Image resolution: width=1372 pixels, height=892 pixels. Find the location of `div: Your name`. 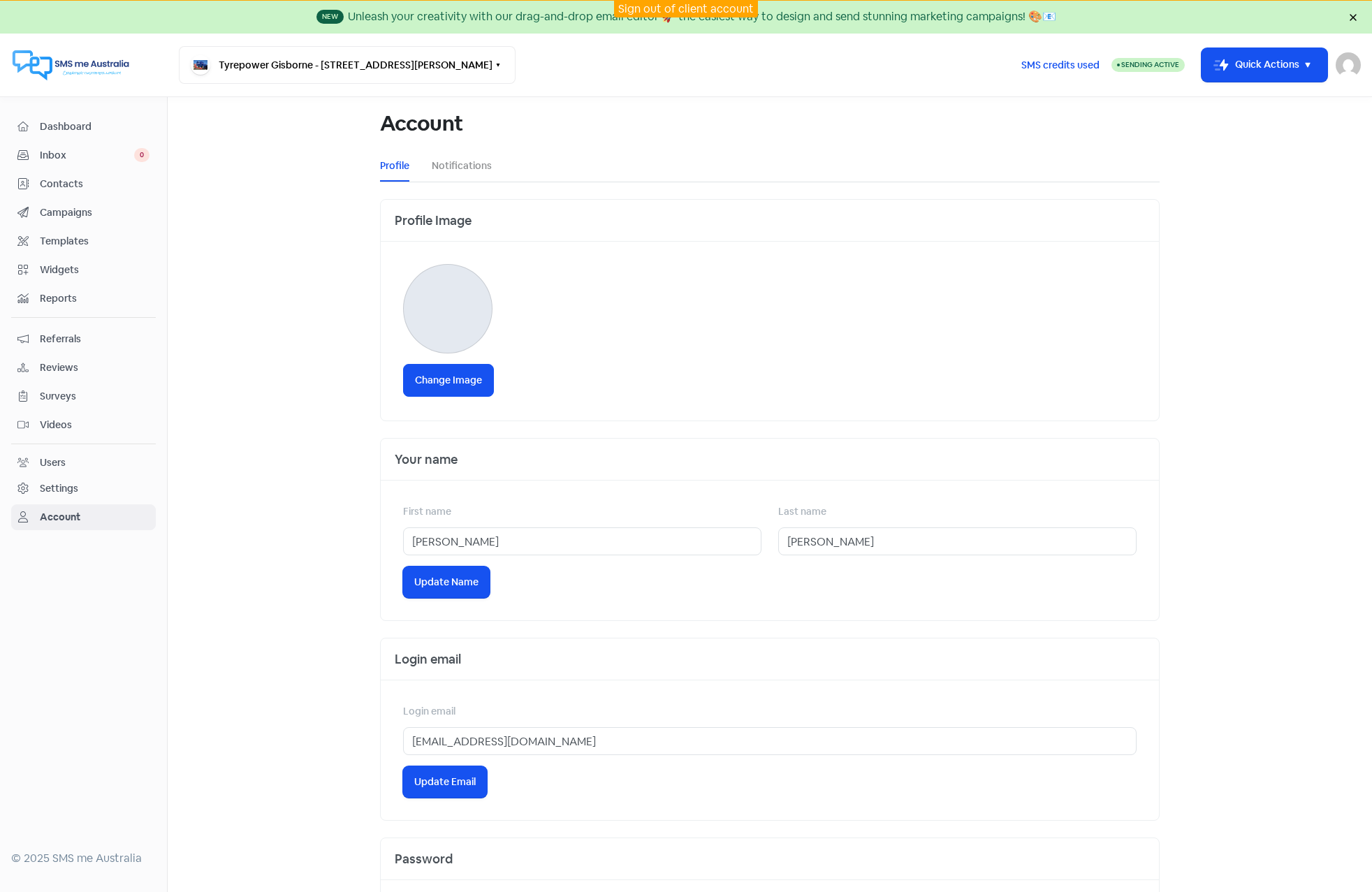

div: Your name is located at coordinates (770, 460).